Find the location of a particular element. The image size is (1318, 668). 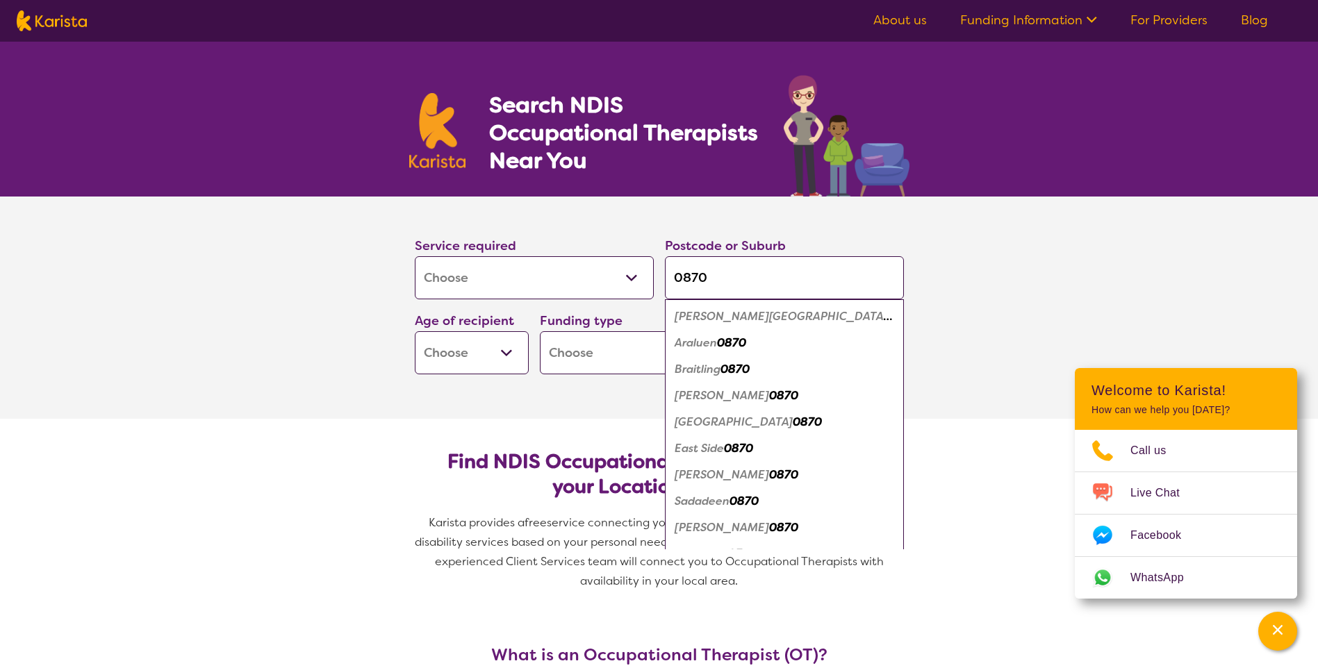

span: Facebook is located at coordinates (1164, 536).